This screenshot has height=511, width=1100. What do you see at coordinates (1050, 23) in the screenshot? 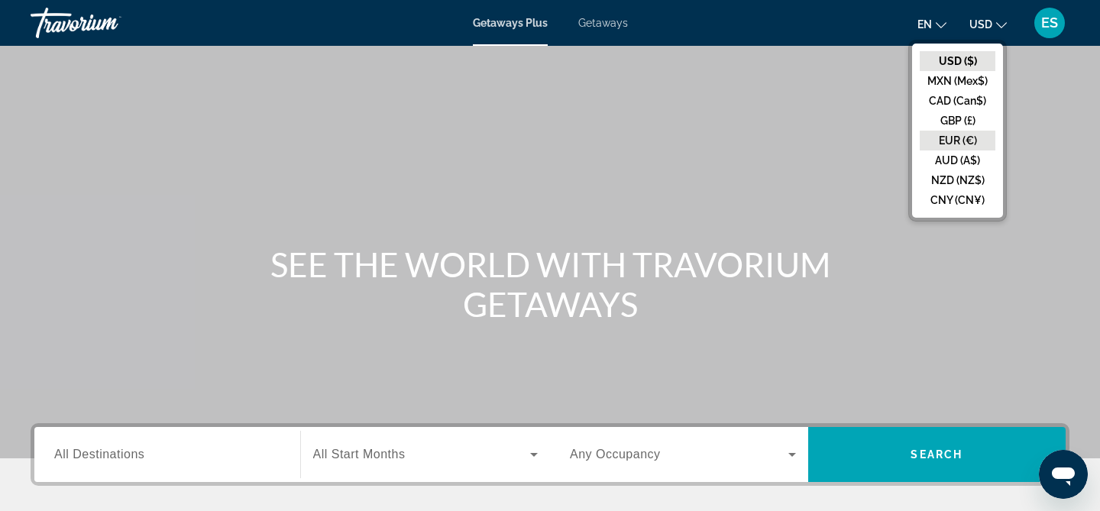
I see `span: ES` at bounding box center [1050, 23].